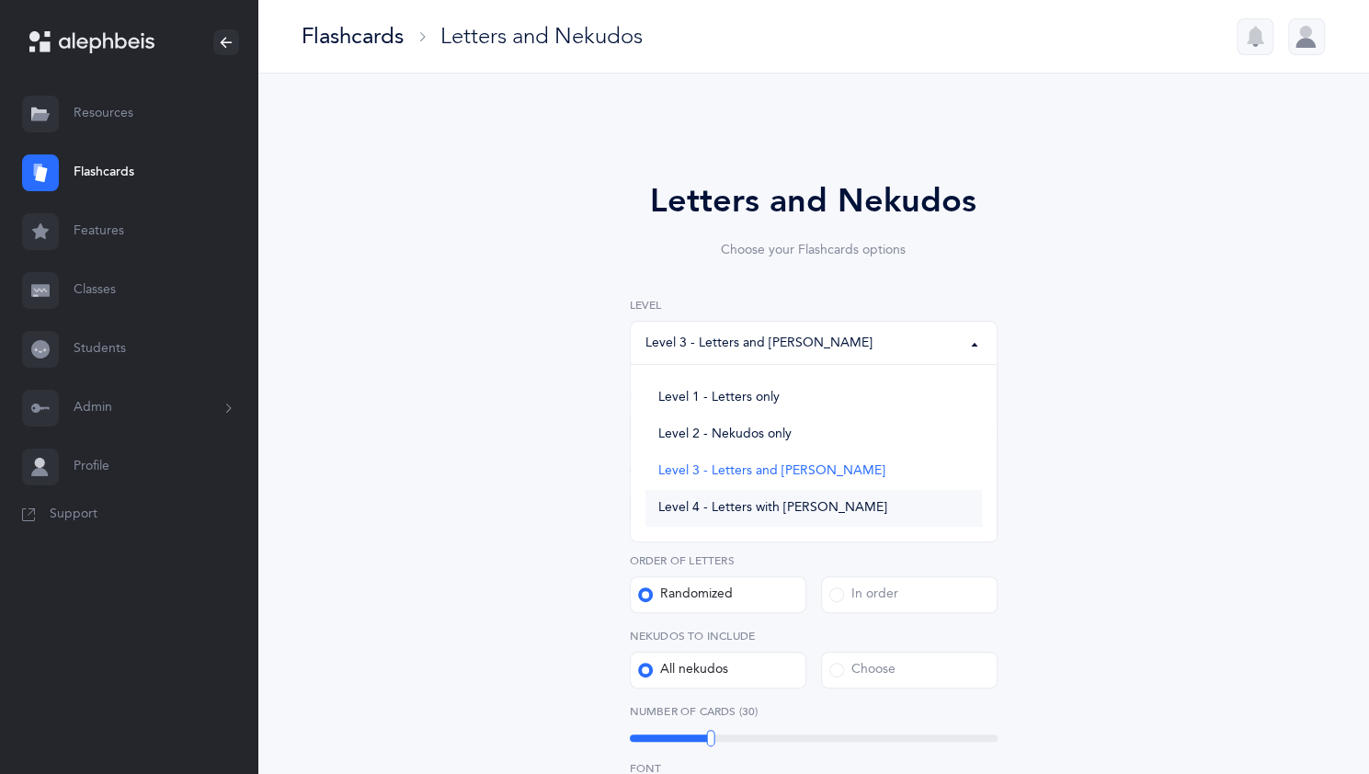 The height and width of the screenshot is (774, 1369). I want to click on span: Level 2 - Nekudos only, so click(724, 435).